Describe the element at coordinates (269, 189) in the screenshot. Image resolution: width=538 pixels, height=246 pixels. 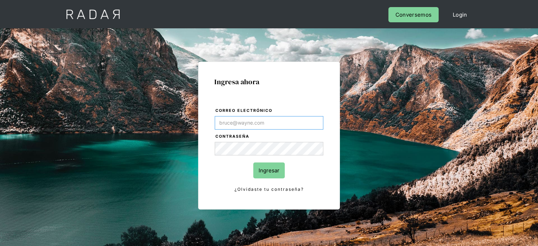
I see `a: ¿Olvidaste tu contraseña?` at that location.